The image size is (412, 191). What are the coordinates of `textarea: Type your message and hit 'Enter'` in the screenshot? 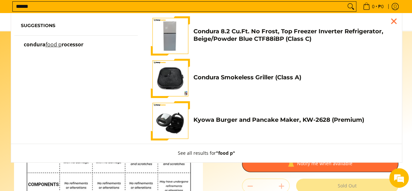 It's located at (64, 135).